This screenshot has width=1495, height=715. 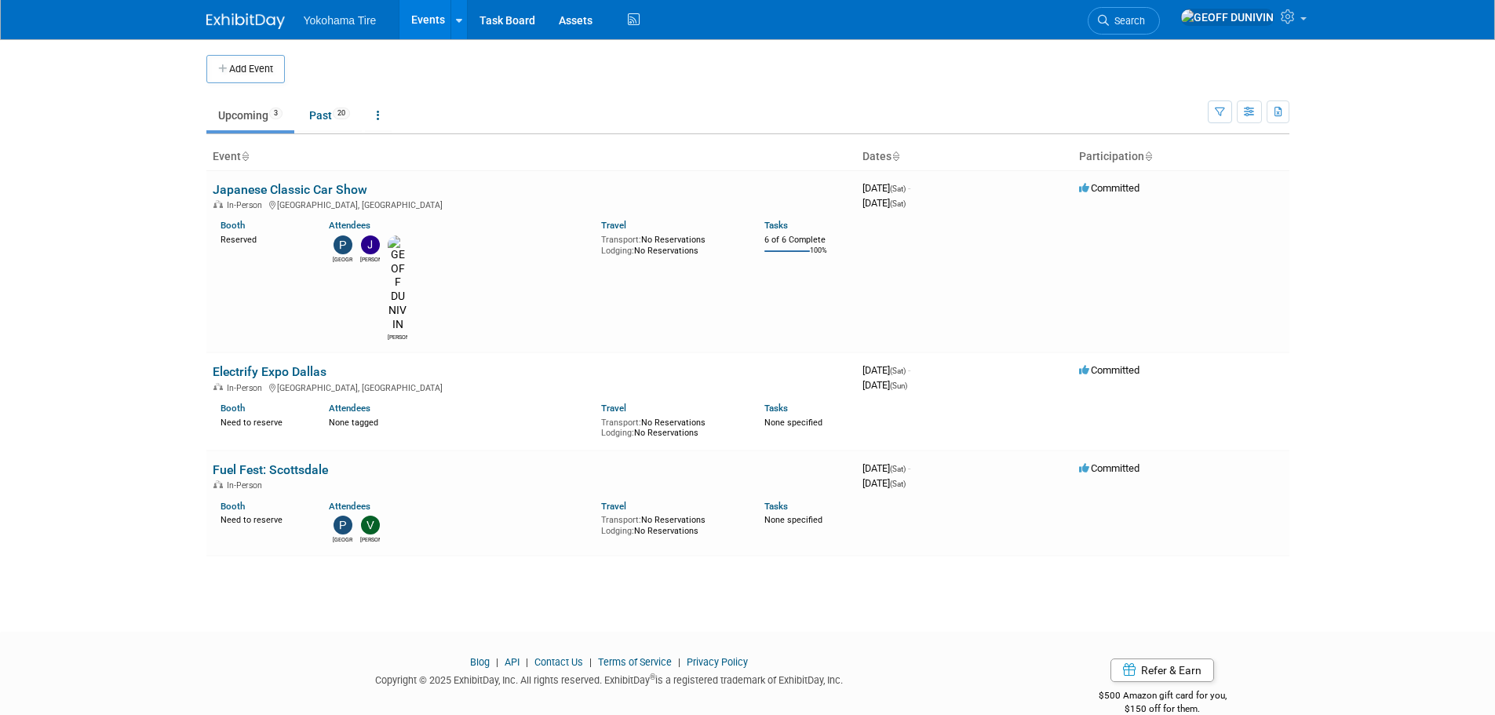 What do you see at coordinates (269, 371) in the screenshot?
I see `a: Electrify Expo Dallas` at bounding box center [269, 371].